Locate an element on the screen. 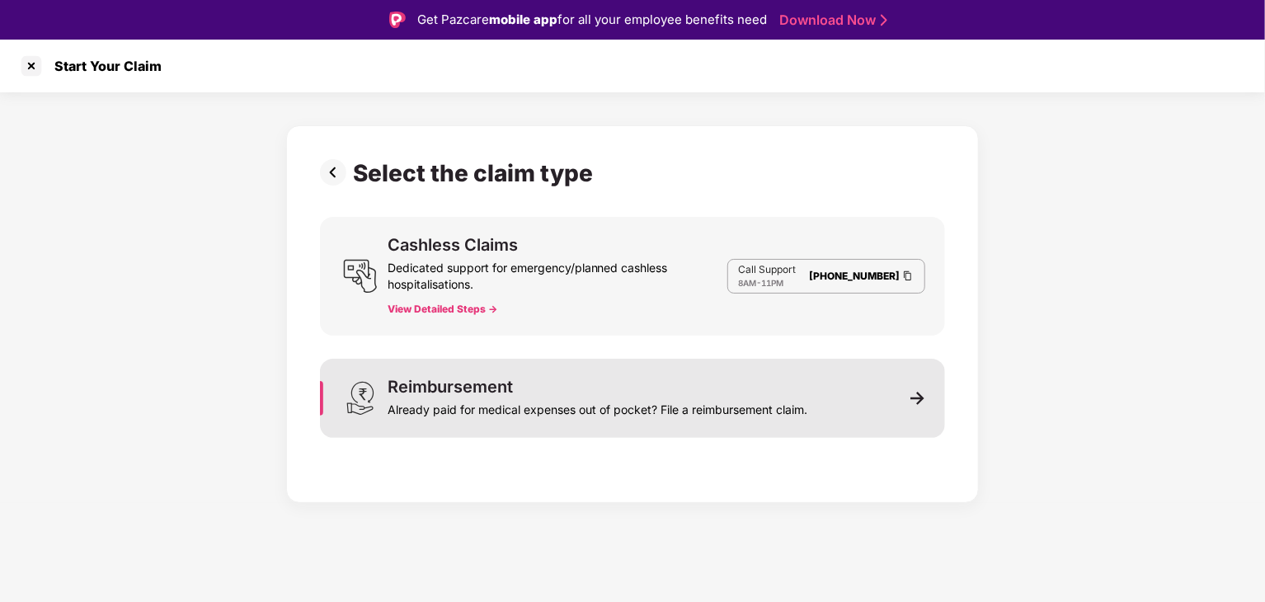 Image resolution: width=1265 pixels, height=602 pixels. img: svg+xml;base64,PHN2ZyB3aWR0aD0iMjQiIGhlaWdodD0iMzEiIHZpZXdCb3g9IjAgMCAyNCAzMSIgZmlsbD0ibm9uZSIgeG... is located at coordinates (360, 398).